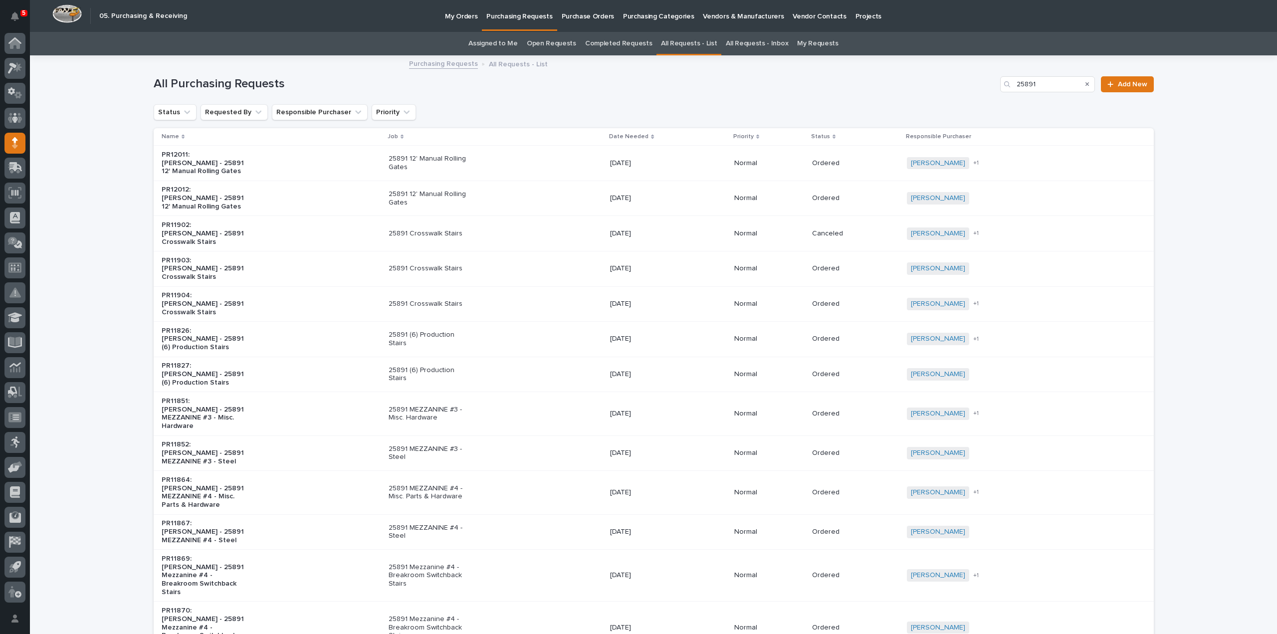 Image resolution: width=1277 pixels, height=634 pixels. I want to click on p: 25891 MEZZANINE #3 - Steel, so click(430, 453).